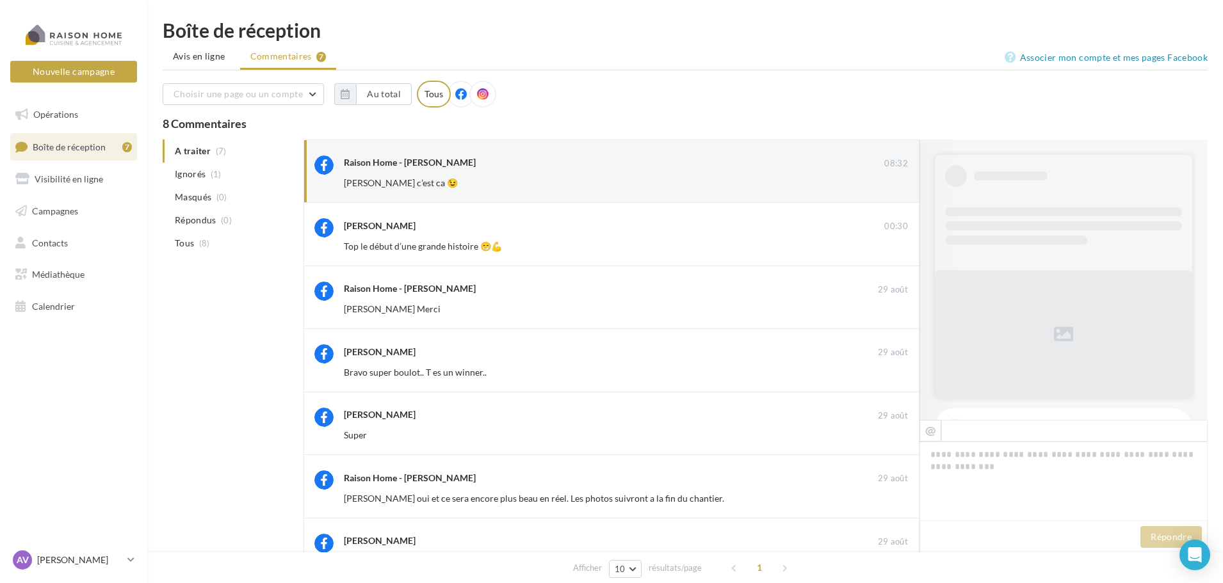 The height and width of the screenshot is (583, 1223). What do you see at coordinates (587, 568) in the screenshot?
I see `span: Afficher` at bounding box center [587, 568].